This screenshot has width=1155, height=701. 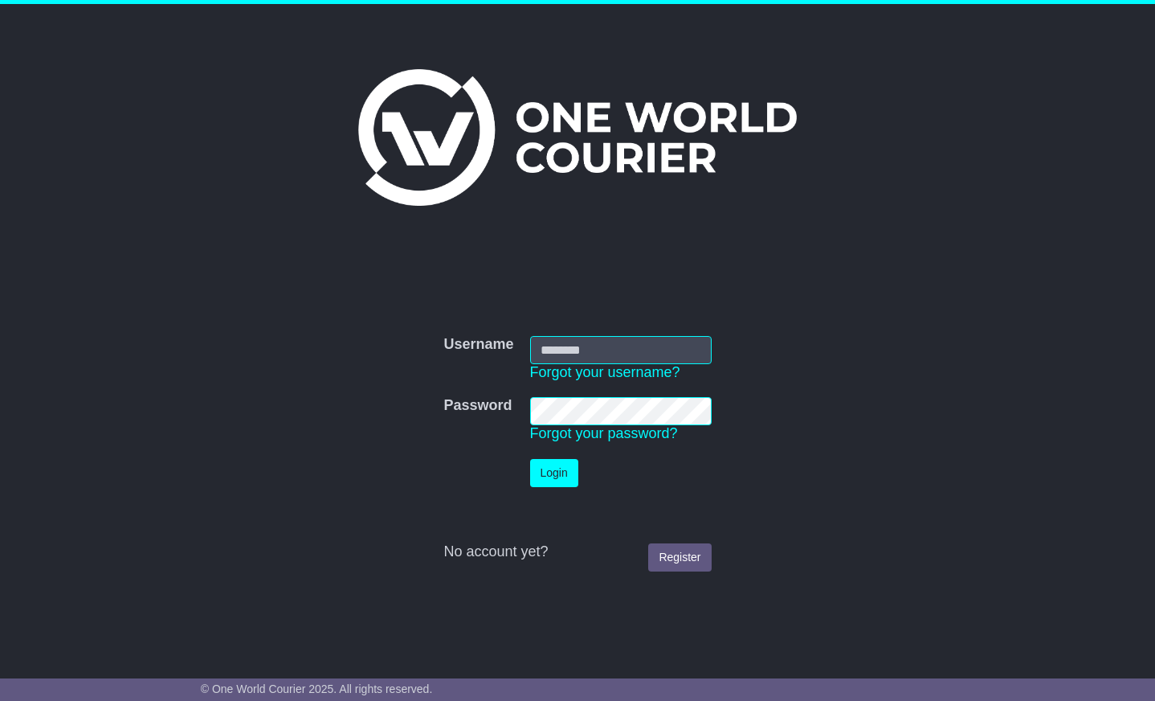 What do you see at coordinates (604, 433) in the screenshot?
I see `a: Forgot your password?` at bounding box center [604, 433].